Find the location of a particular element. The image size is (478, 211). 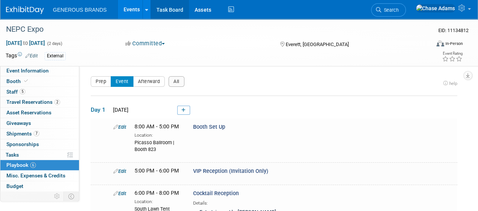

a: Staff5 is located at coordinates (40, 92).